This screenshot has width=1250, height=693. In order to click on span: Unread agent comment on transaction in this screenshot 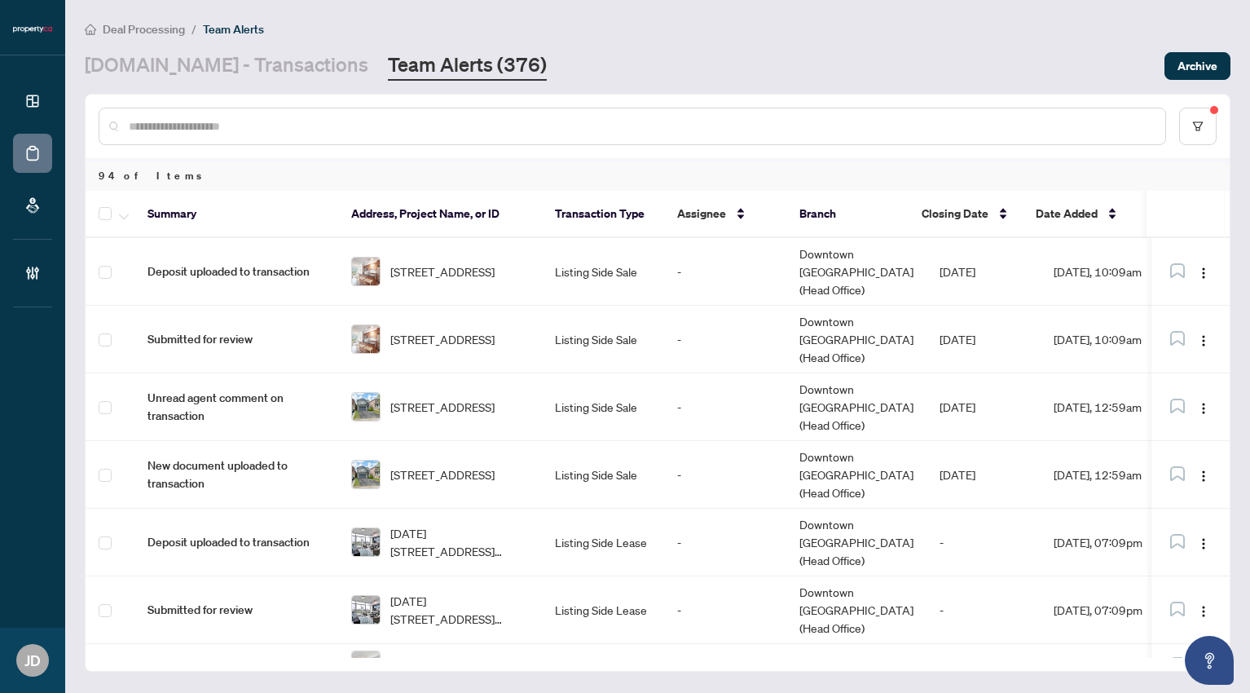, I will do `click(236, 407)`.